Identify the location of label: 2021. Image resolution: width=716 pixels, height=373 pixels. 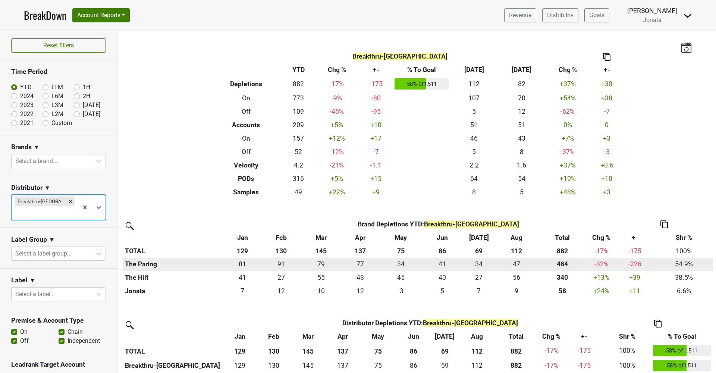
(27, 123).